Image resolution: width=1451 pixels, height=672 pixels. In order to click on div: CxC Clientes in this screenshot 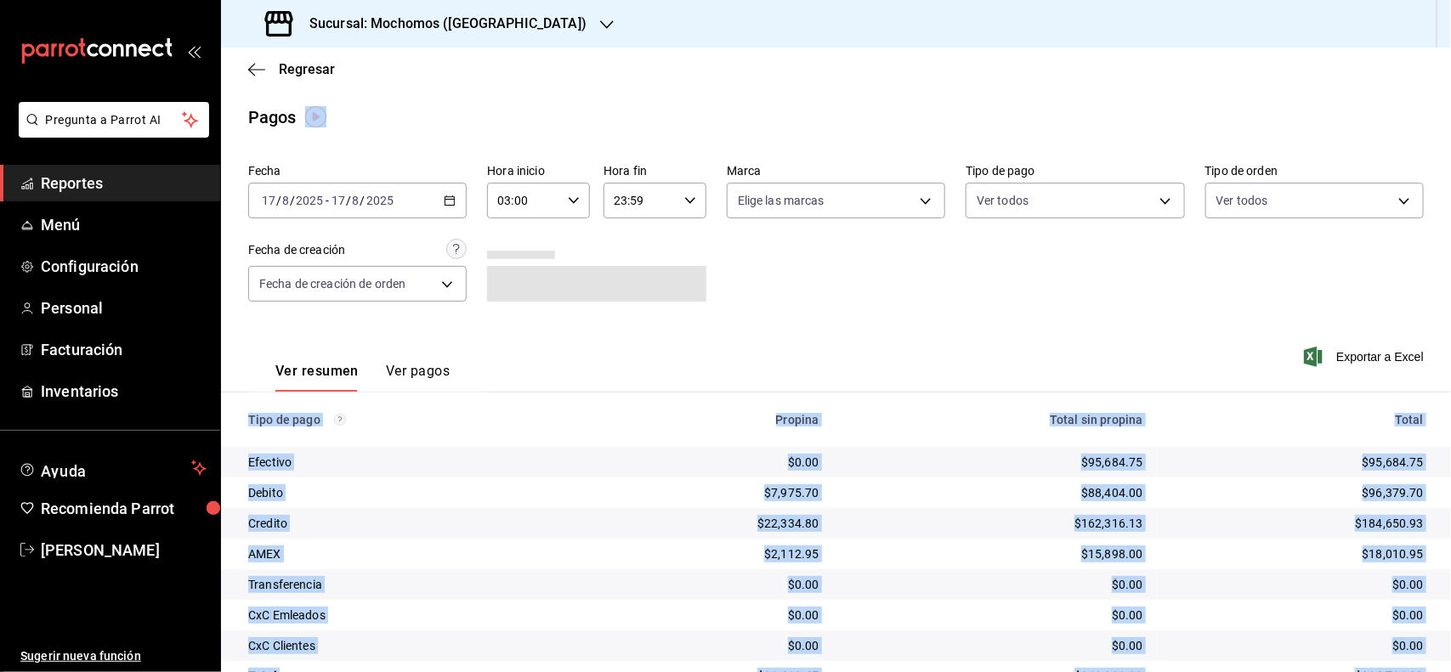, I will do `click(414, 646)`.